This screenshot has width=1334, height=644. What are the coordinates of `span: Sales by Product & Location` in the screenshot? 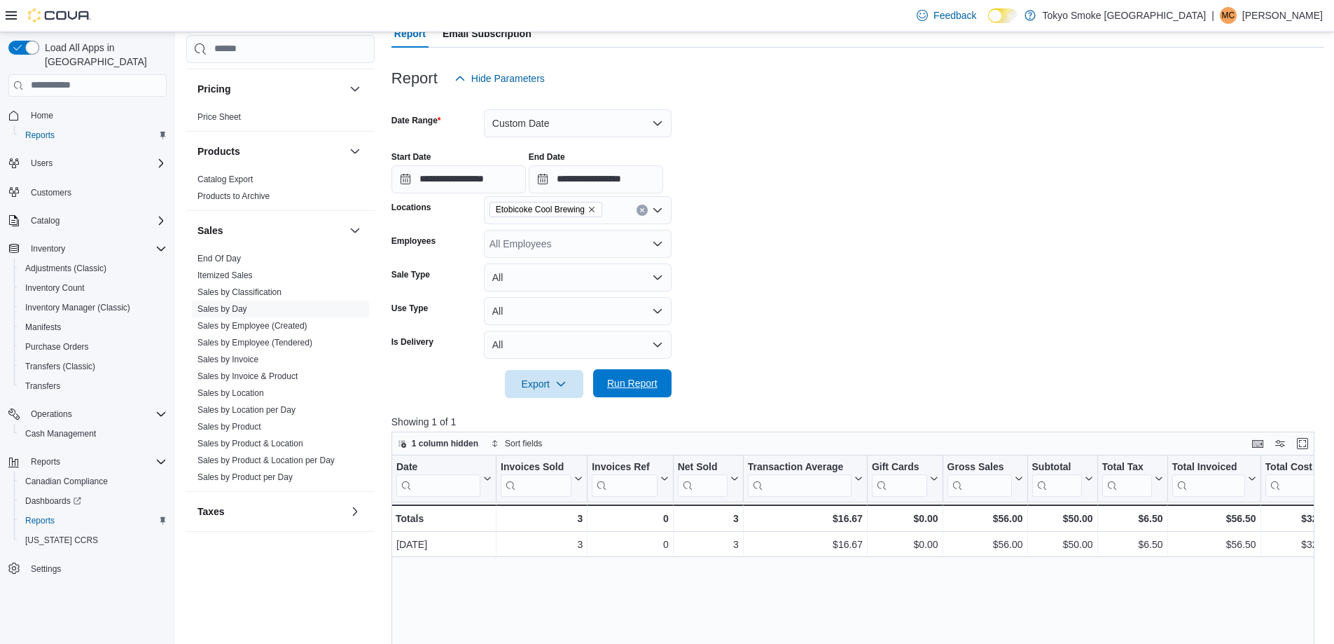 It's located at (250, 443).